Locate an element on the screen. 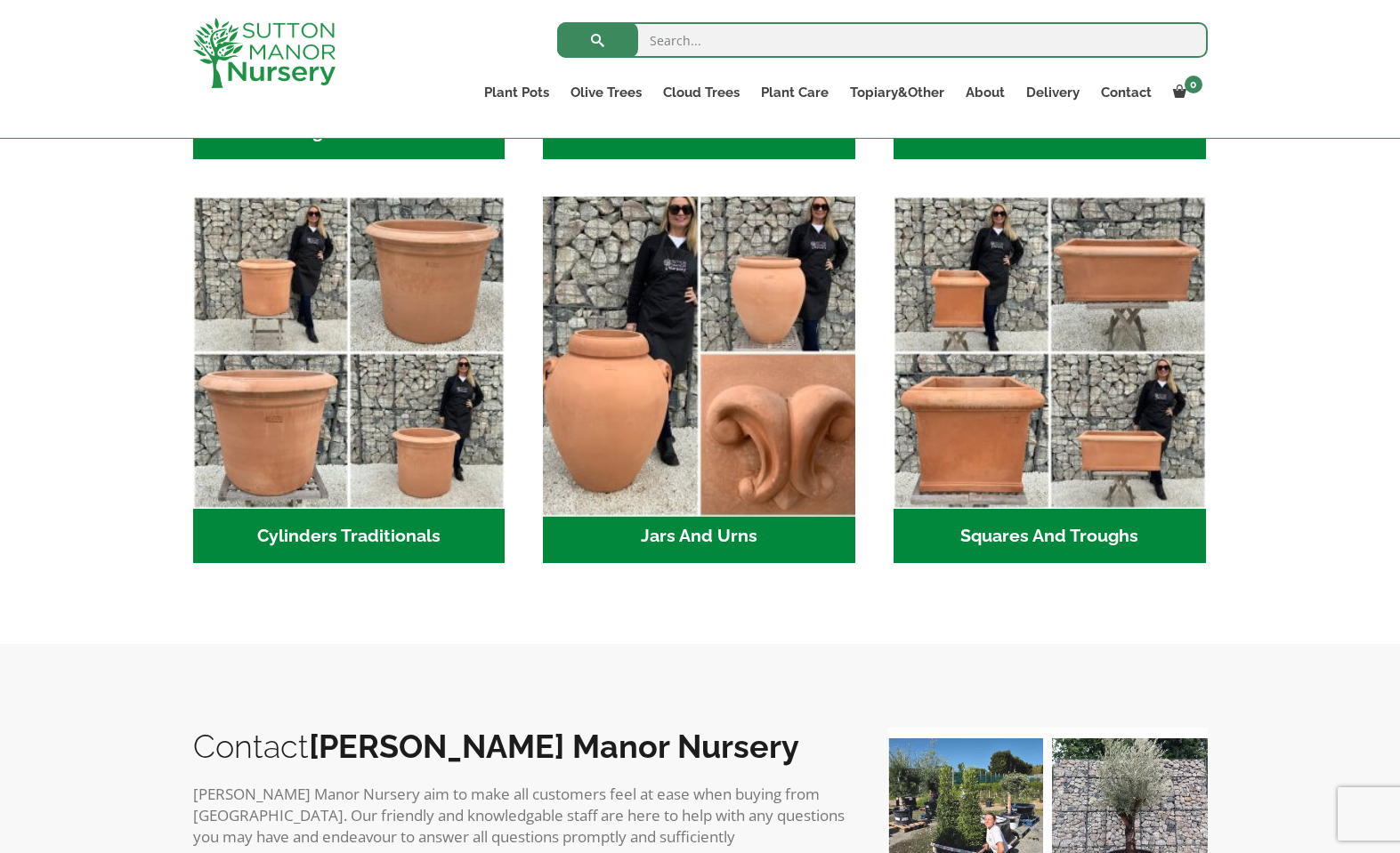  img: logo is located at coordinates (264, 52).